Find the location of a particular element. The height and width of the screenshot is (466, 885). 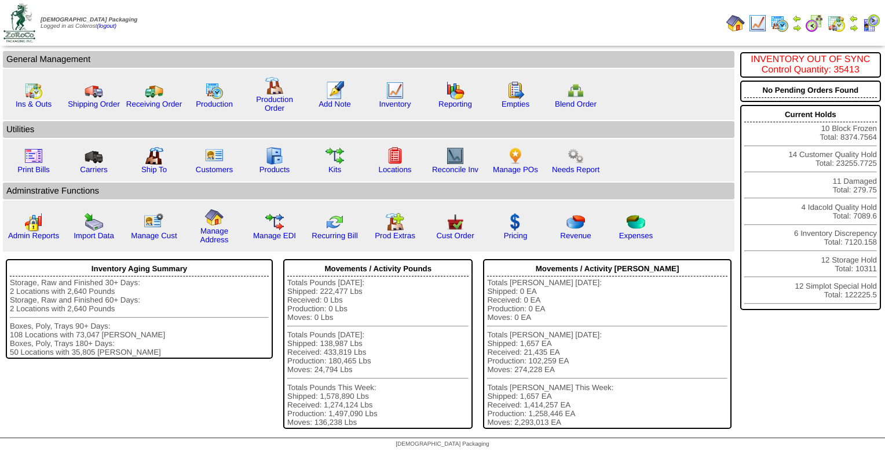

img: factory.gif is located at coordinates (275, 86).